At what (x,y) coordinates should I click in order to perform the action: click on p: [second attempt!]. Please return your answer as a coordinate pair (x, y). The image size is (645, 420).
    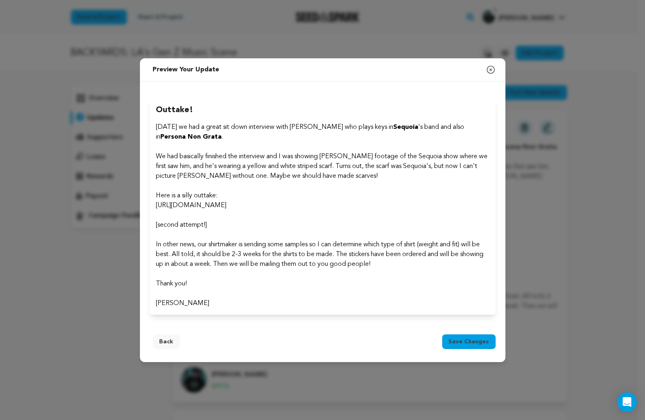
    Looking at the image, I should click on (323, 225).